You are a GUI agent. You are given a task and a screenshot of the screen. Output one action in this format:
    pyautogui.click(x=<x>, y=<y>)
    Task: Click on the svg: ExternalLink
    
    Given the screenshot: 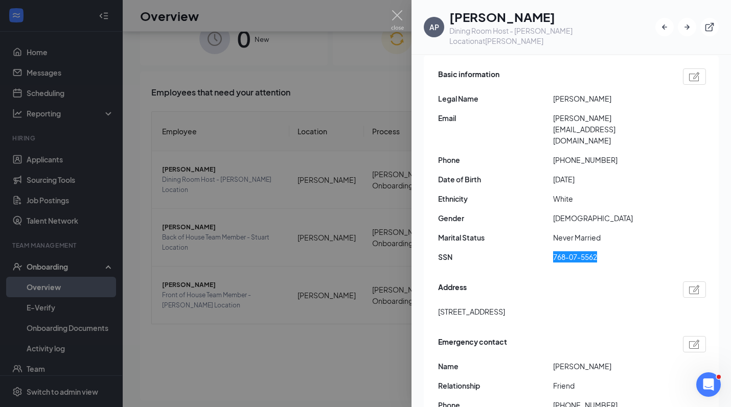 What is the action you would take?
    pyautogui.click(x=710, y=27)
    